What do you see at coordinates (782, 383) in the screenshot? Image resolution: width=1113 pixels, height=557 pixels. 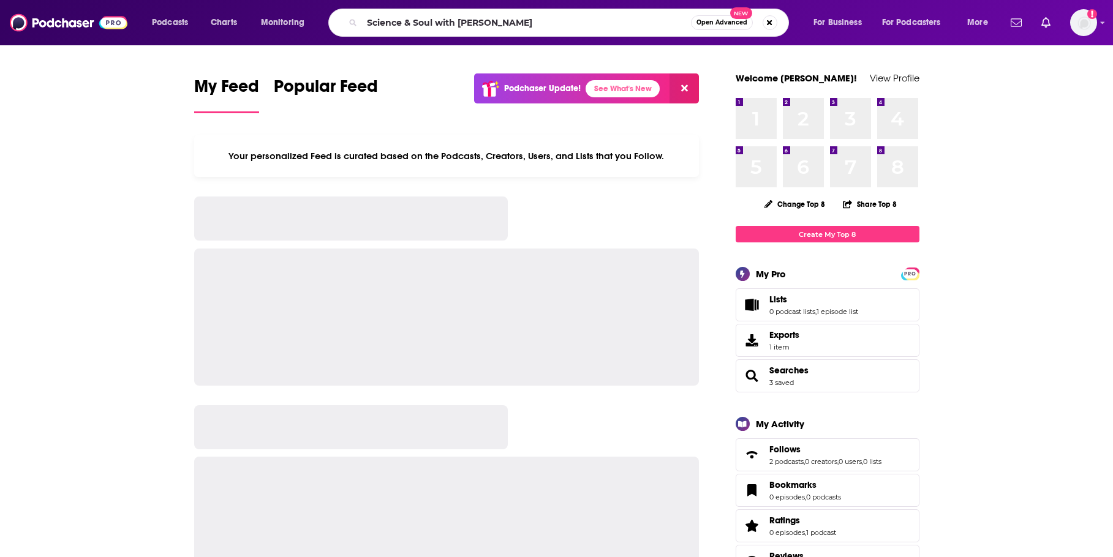 I see `a: 3 saved` at bounding box center [782, 383].